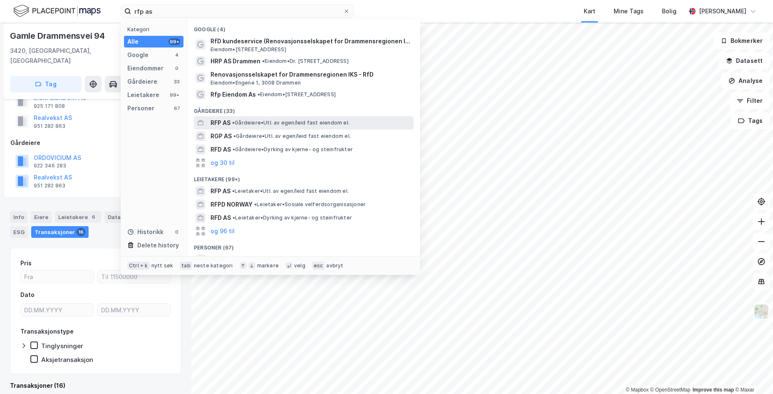  Describe the element at coordinates (177, 55) in the screenshot. I see `div: 4` at that location.